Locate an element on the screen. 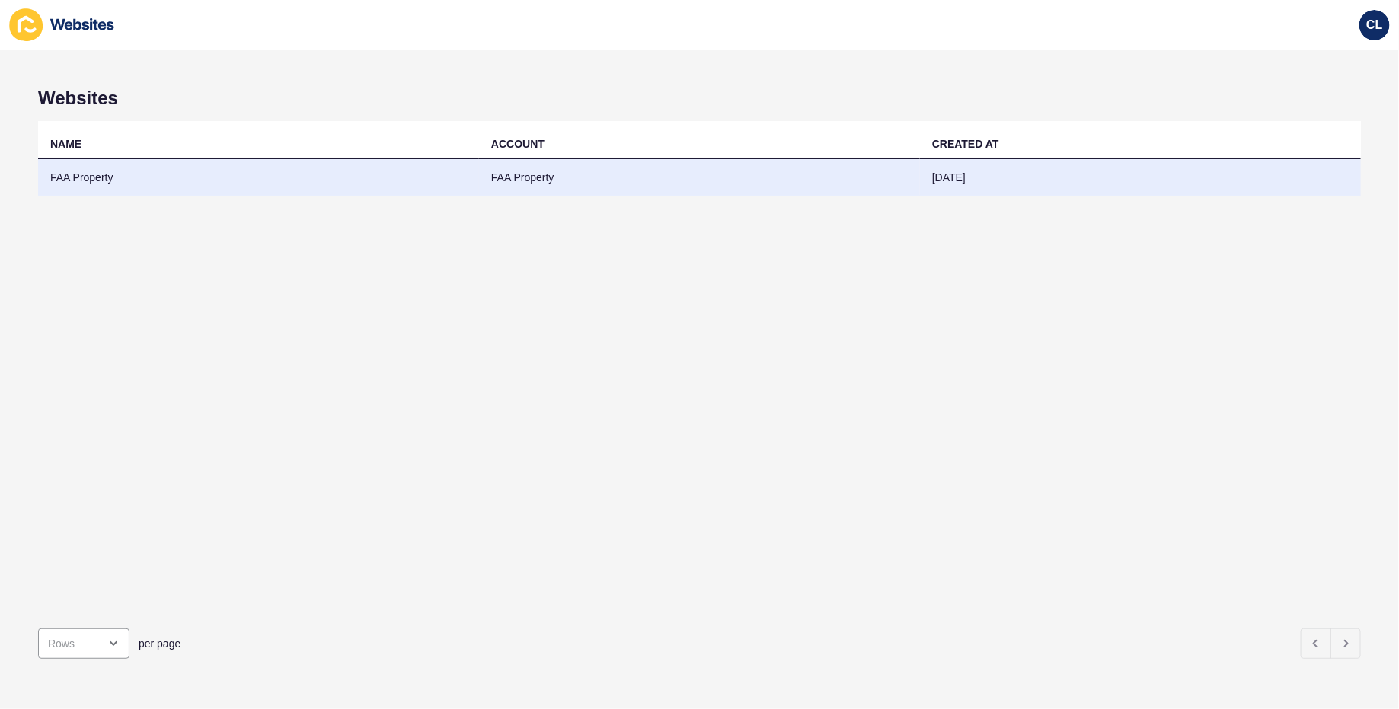  span: CL is located at coordinates (1374, 25).